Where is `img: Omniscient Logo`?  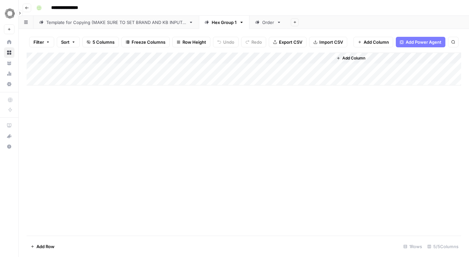 img: Omniscient Logo is located at coordinates (10, 13).